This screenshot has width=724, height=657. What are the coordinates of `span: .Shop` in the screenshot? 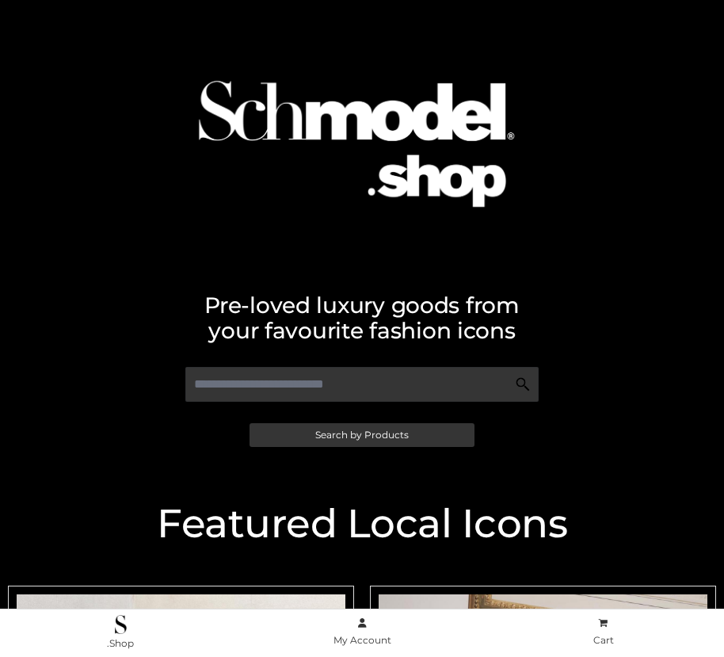 It's located at (120, 643).